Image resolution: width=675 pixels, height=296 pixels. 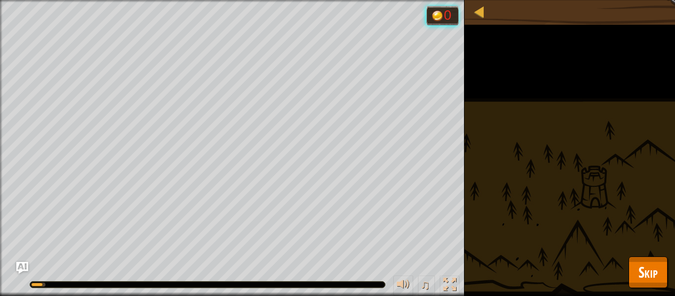 What do you see at coordinates (22, 268) in the screenshot?
I see `button: Ask AI` at bounding box center [22, 268].